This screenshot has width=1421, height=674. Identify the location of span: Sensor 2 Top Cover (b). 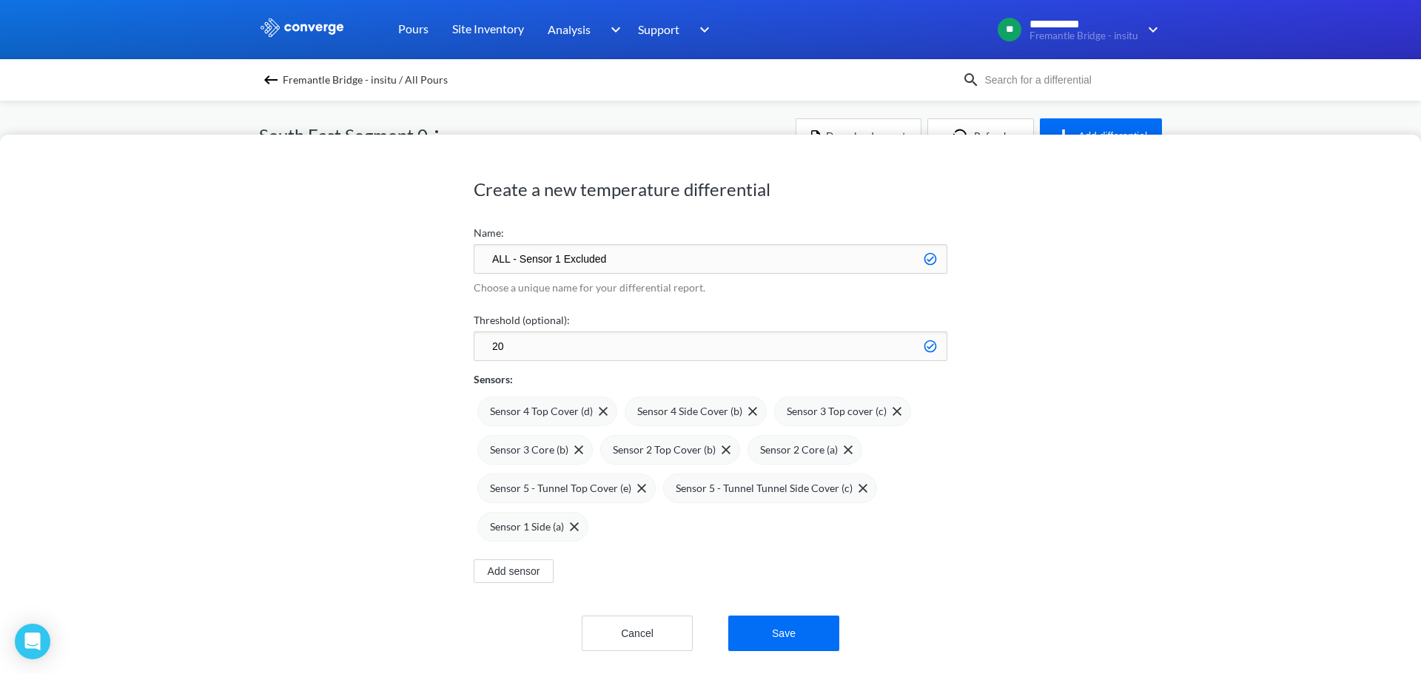
(664, 450).